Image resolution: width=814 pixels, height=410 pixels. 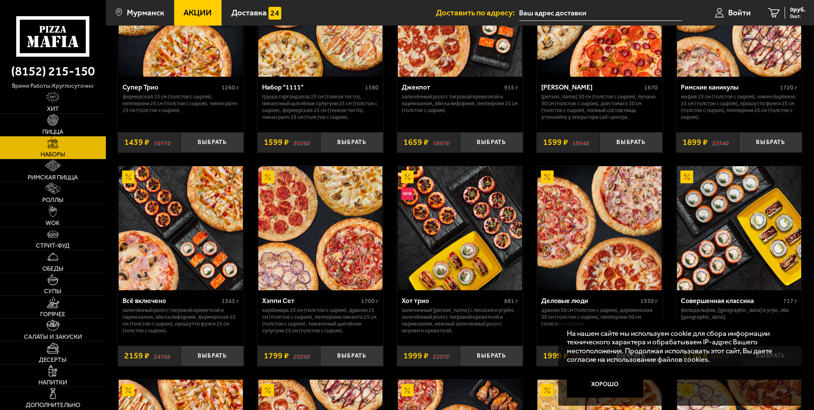 I want to click on p: Мафия 25 см (толстое с сыром), Чикен Барбекю 25 см (толстое с сыром), Прошутто Фунги 25 см (толст..., so click(x=739, y=107).